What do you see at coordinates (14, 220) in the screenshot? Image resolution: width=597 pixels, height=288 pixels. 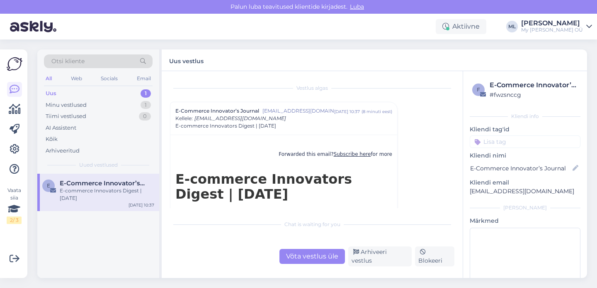 I see `div: 2 / 3` at bounding box center [14, 220].